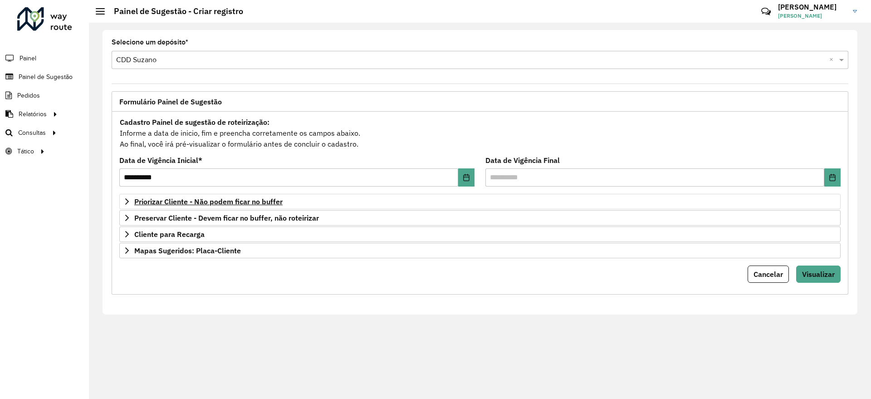 The width and height of the screenshot is (871, 399). What do you see at coordinates (150, 42) in the screenshot?
I see `label: Selecione um depósito` at bounding box center [150, 42].